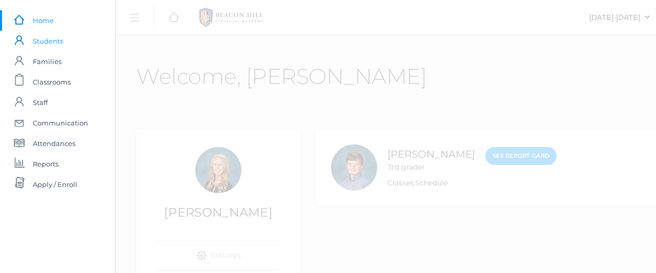 Image resolution: width=656 pixels, height=273 pixels. What do you see at coordinates (43, 21) in the screenshot?
I see `span: Home` at bounding box center [43, 21].